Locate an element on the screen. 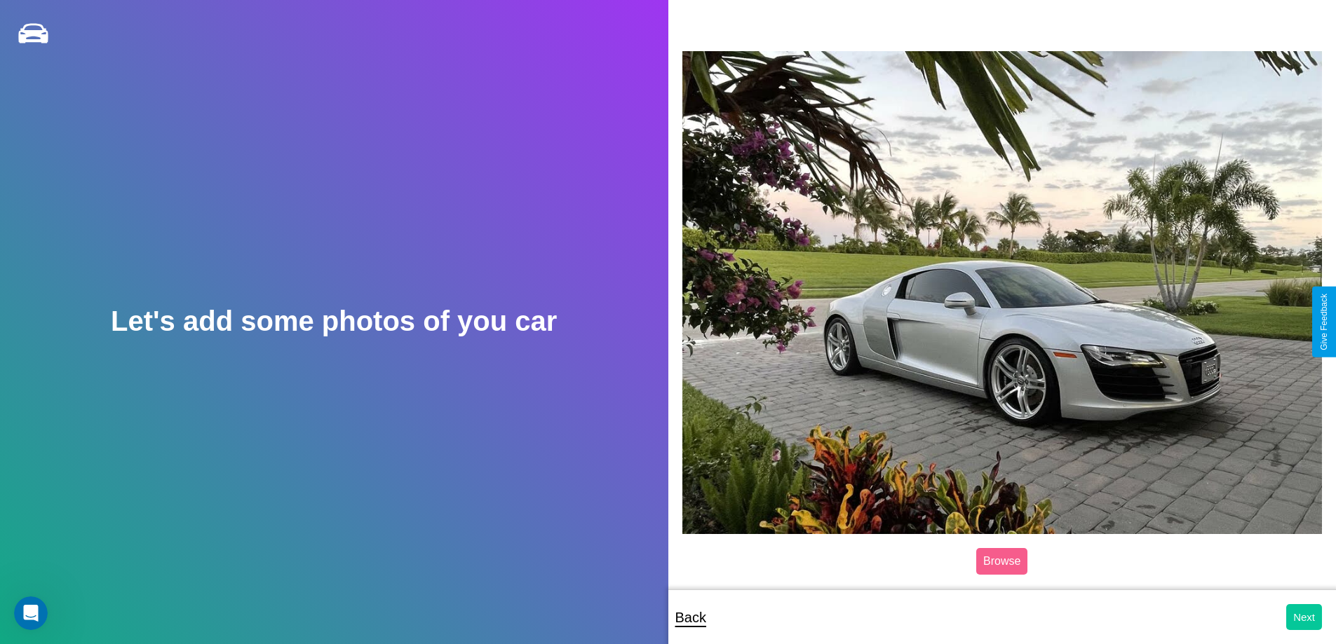  label: Browse is located at coordinates (1001, 562).